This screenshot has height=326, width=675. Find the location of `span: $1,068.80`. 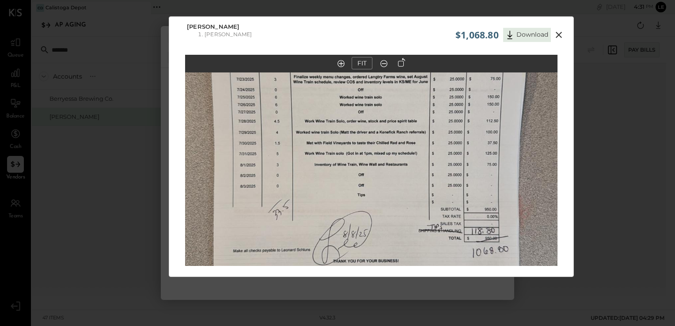

span: $1,068.80 is located at coordinates (477, 35).